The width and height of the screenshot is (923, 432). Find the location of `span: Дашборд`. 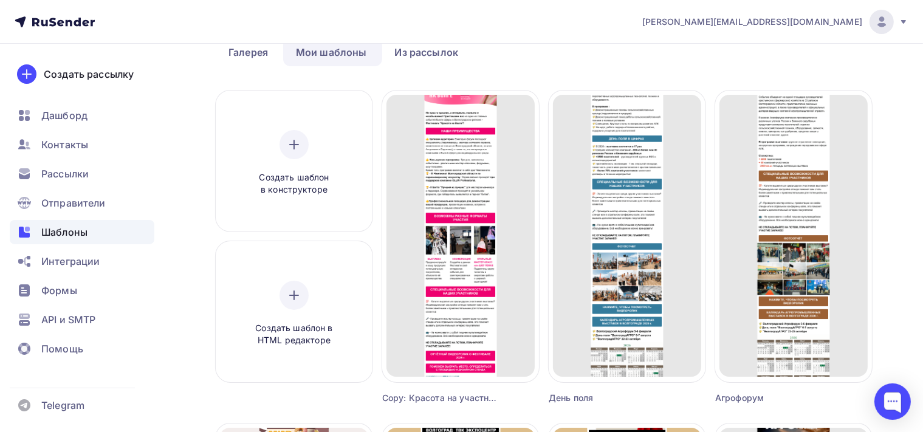

span: Дашборд is located at coordinates (64, 115).